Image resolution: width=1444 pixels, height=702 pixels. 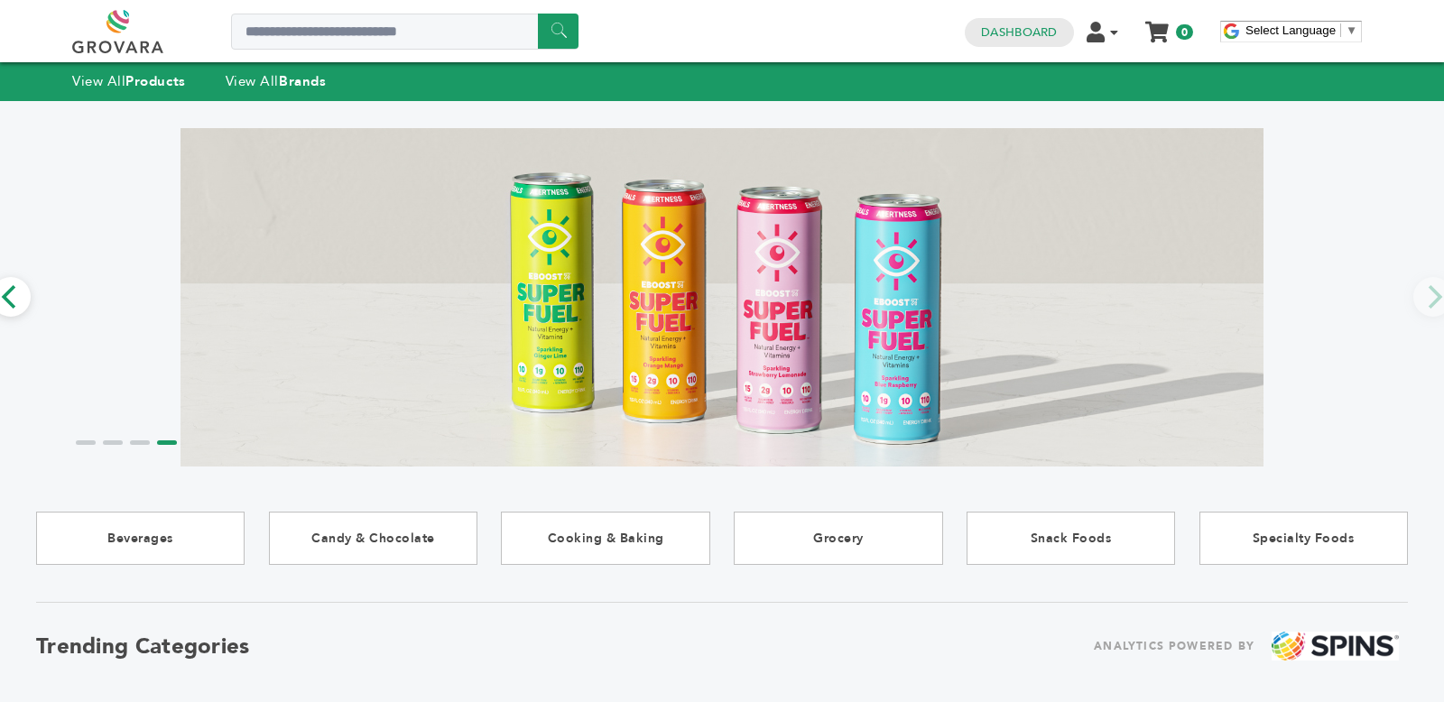 I want to click on a: Cooking & Baking, so click(x=605, y=538).